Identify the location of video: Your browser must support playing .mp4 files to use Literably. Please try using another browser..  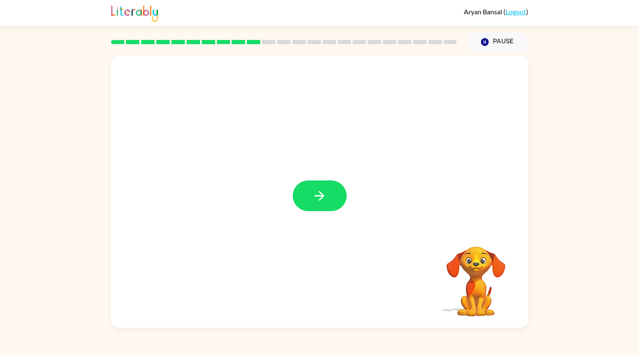
(476, 276).